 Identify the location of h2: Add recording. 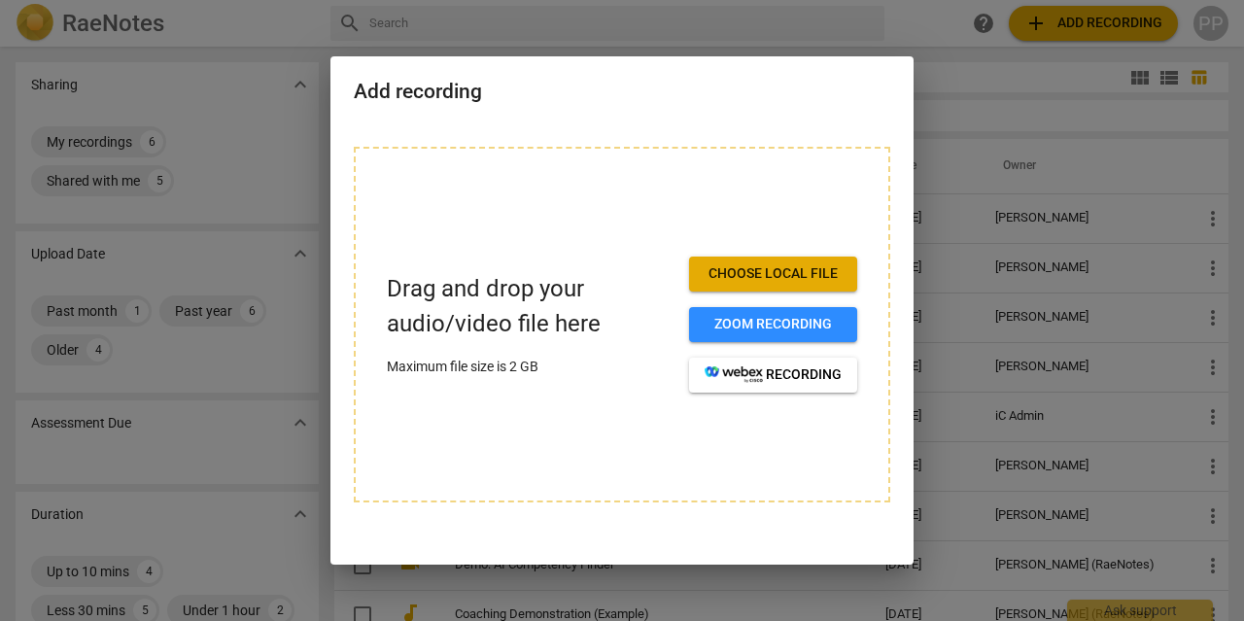
(622, 91).